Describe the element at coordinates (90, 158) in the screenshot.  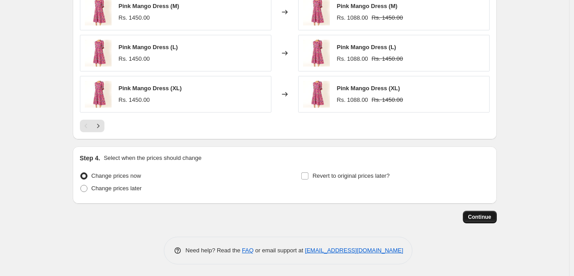
I see `h2: Step 4.` at that location.